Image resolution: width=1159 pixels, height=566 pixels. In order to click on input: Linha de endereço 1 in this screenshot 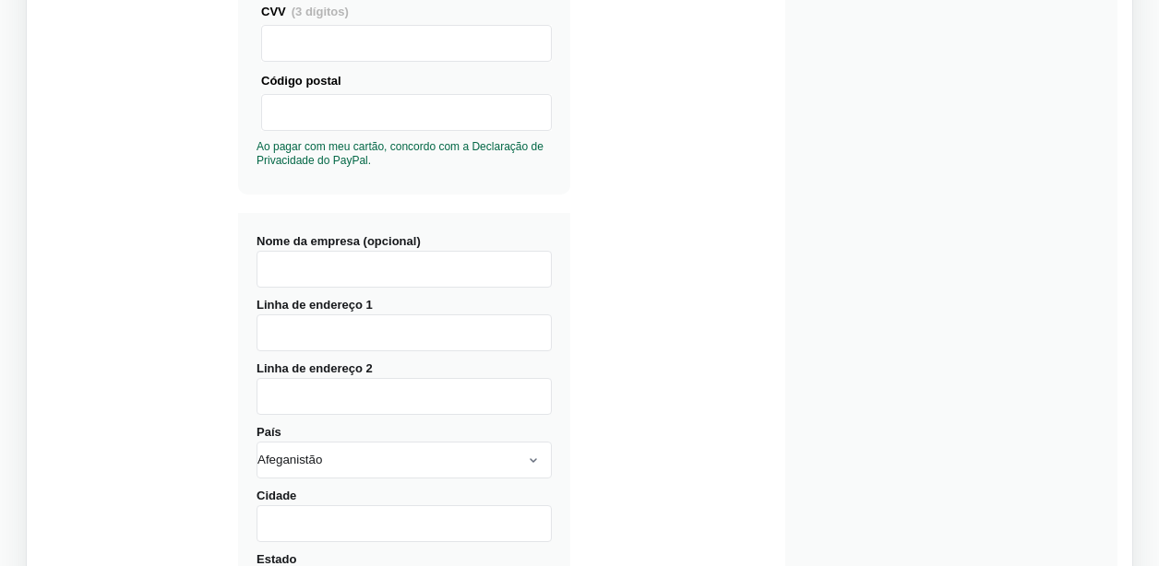, I will do `click(404, 333)`.